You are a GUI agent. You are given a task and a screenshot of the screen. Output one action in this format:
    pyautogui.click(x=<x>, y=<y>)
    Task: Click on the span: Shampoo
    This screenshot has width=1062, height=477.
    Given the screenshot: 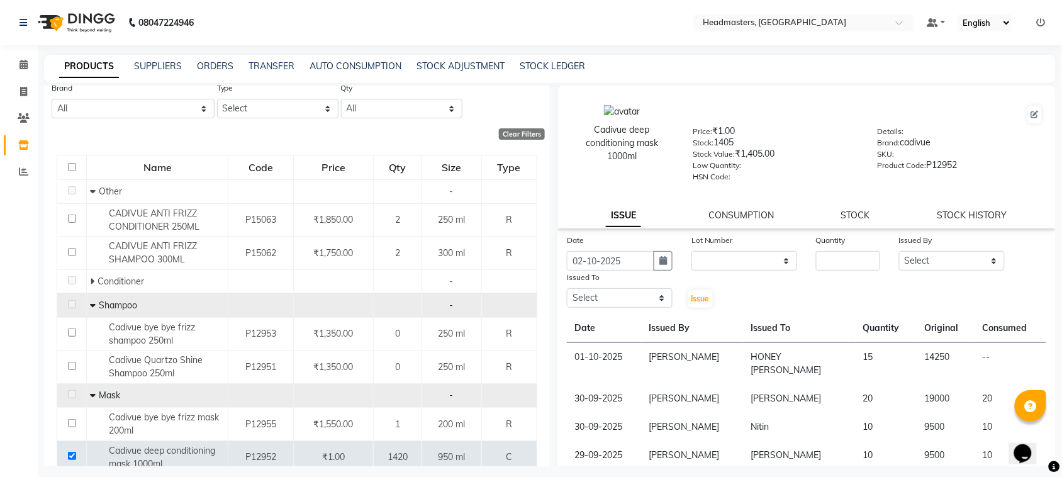 What is the action you would take?
    pyautogui.click(x=118, y=305)
    